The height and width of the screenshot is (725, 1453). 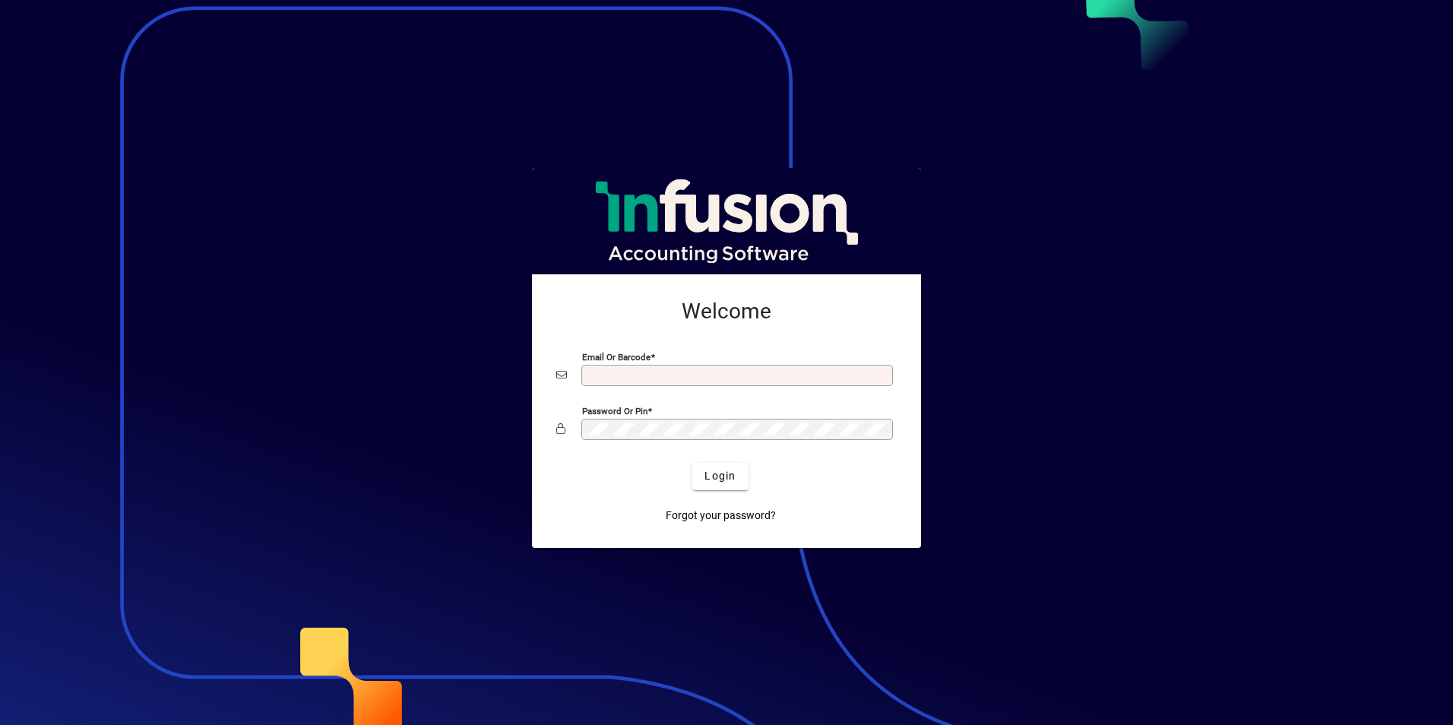 I want to click on span: Forgot your password?, so click(x=720, y=515).